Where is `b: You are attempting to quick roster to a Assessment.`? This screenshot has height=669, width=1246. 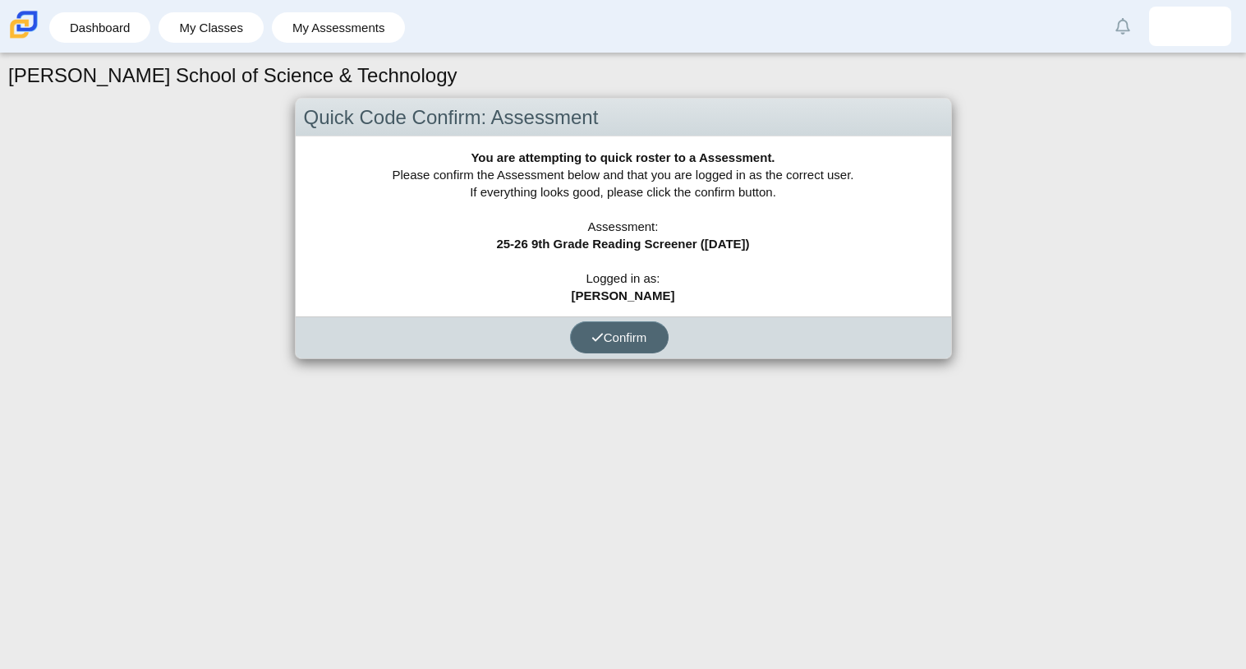 b: You are attempting to quick roster to a Assessment. is located at coordinates (623, 157).